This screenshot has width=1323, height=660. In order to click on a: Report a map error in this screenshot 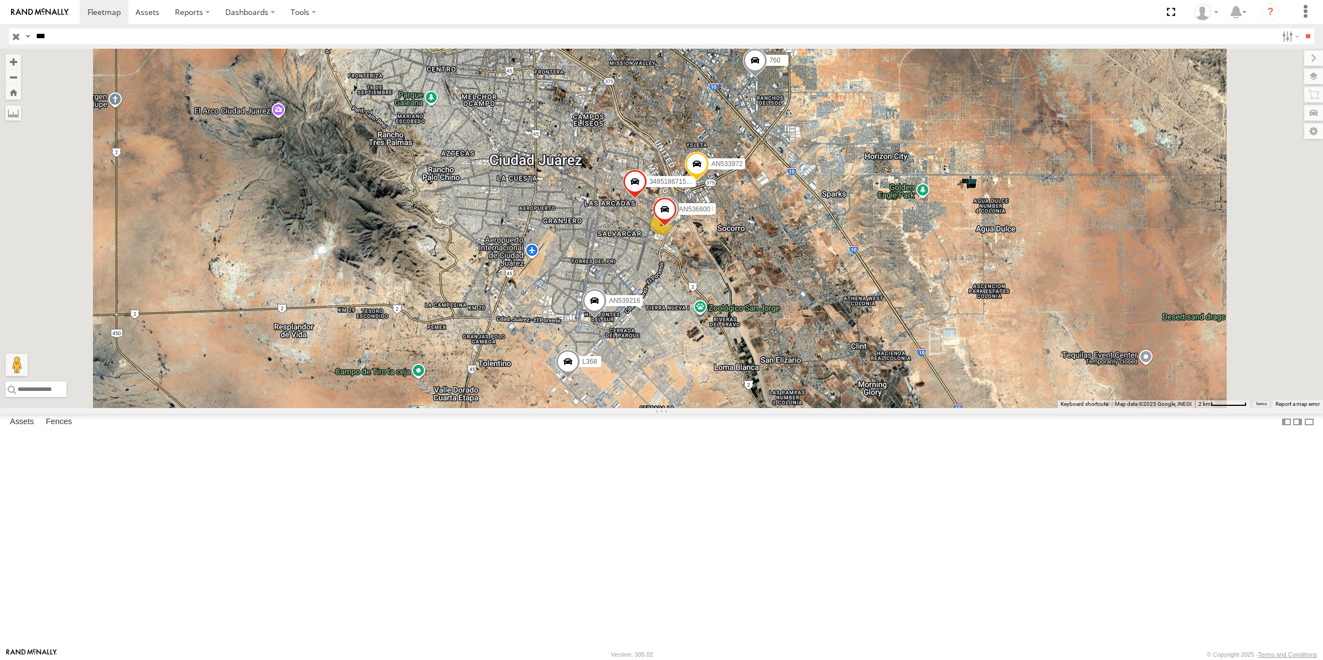, I will do `click(1298, 404)`.